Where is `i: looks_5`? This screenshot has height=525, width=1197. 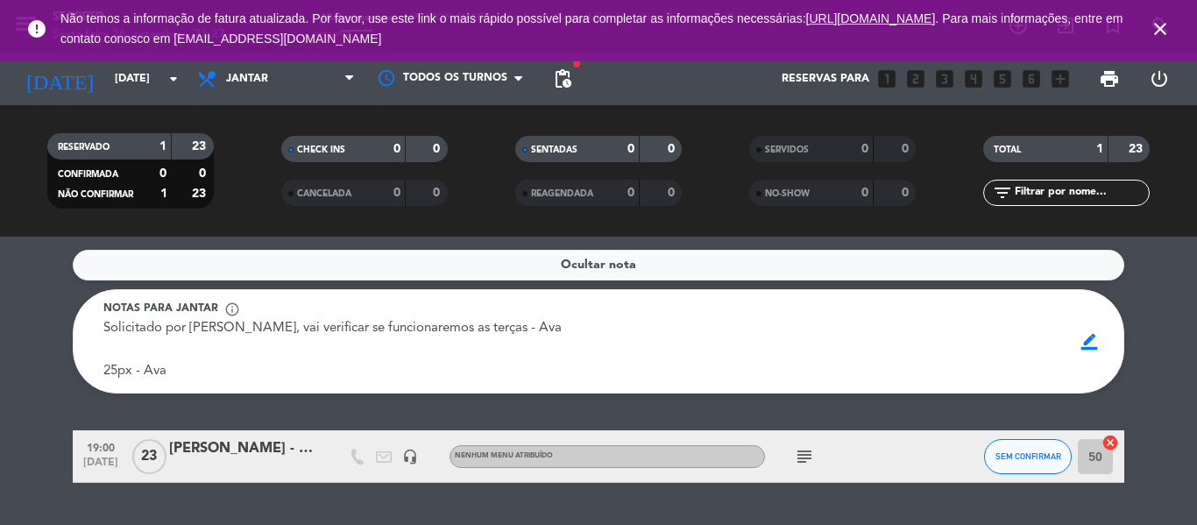 i: looks_5 is located at coordinates (1002, 79).